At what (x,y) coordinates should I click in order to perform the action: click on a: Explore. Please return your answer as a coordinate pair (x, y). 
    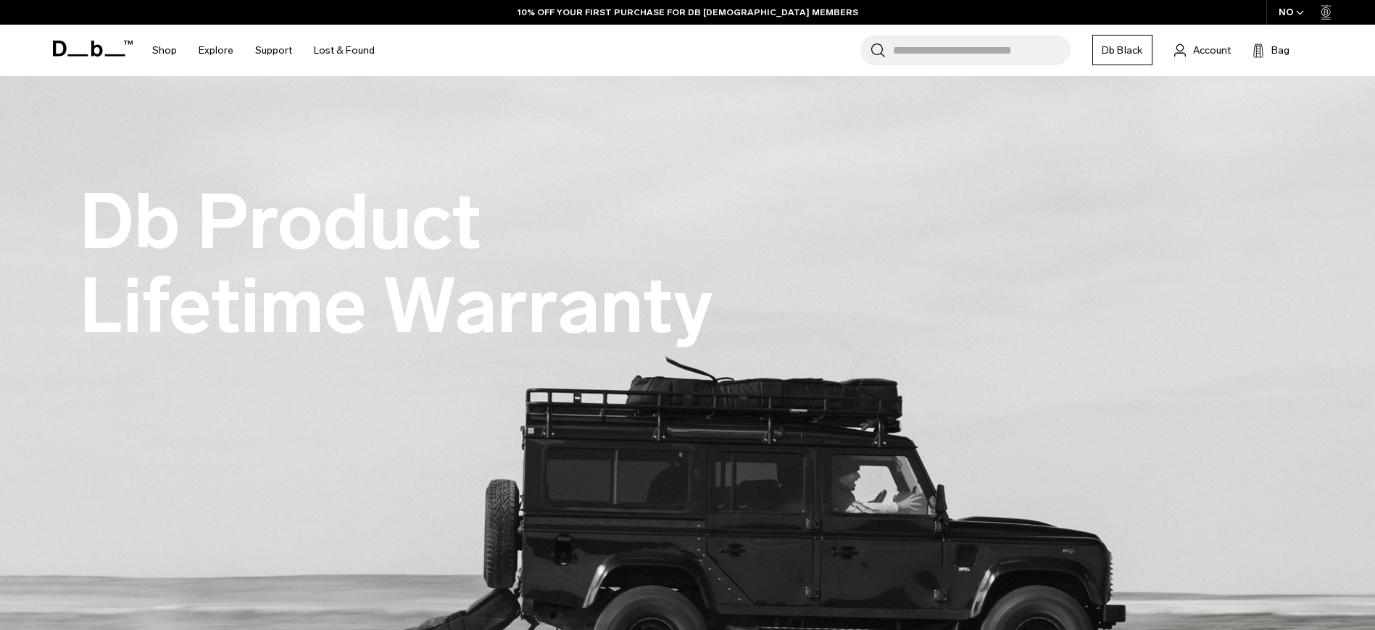
    Looking at the image, I should click on (216, 50).